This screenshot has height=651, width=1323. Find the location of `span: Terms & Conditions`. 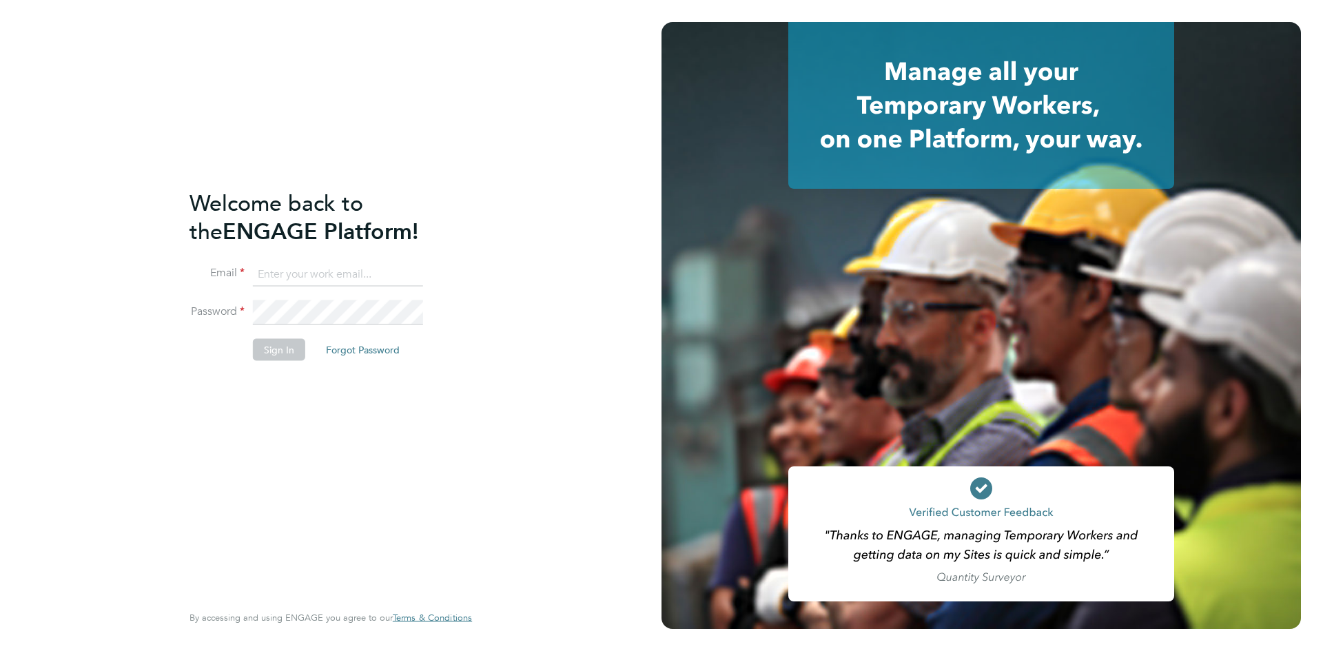

span: Terms & Conditions is located at coordinates (432, 618).